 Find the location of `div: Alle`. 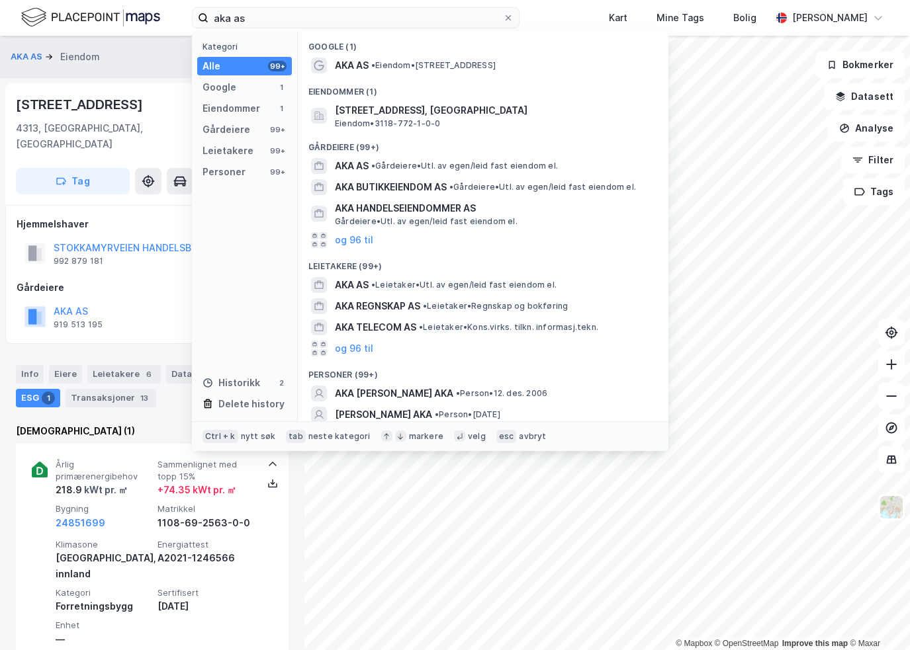

div: Alle is located at coordinates (211, 66).